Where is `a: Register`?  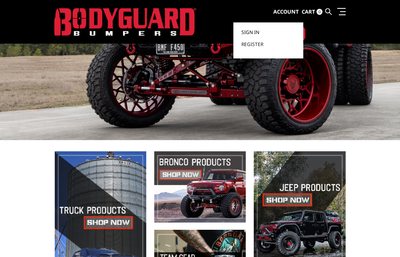 a: Register is located at coordinates (268, 44).